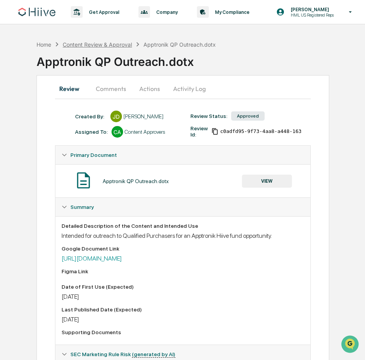 Image resolution: width=365 pixels, height=360 pixels. I want to click on div: Intended for outreach to Qualified Purchasers for an Apptronik Hiive fund opportunity., so click(183, 235).